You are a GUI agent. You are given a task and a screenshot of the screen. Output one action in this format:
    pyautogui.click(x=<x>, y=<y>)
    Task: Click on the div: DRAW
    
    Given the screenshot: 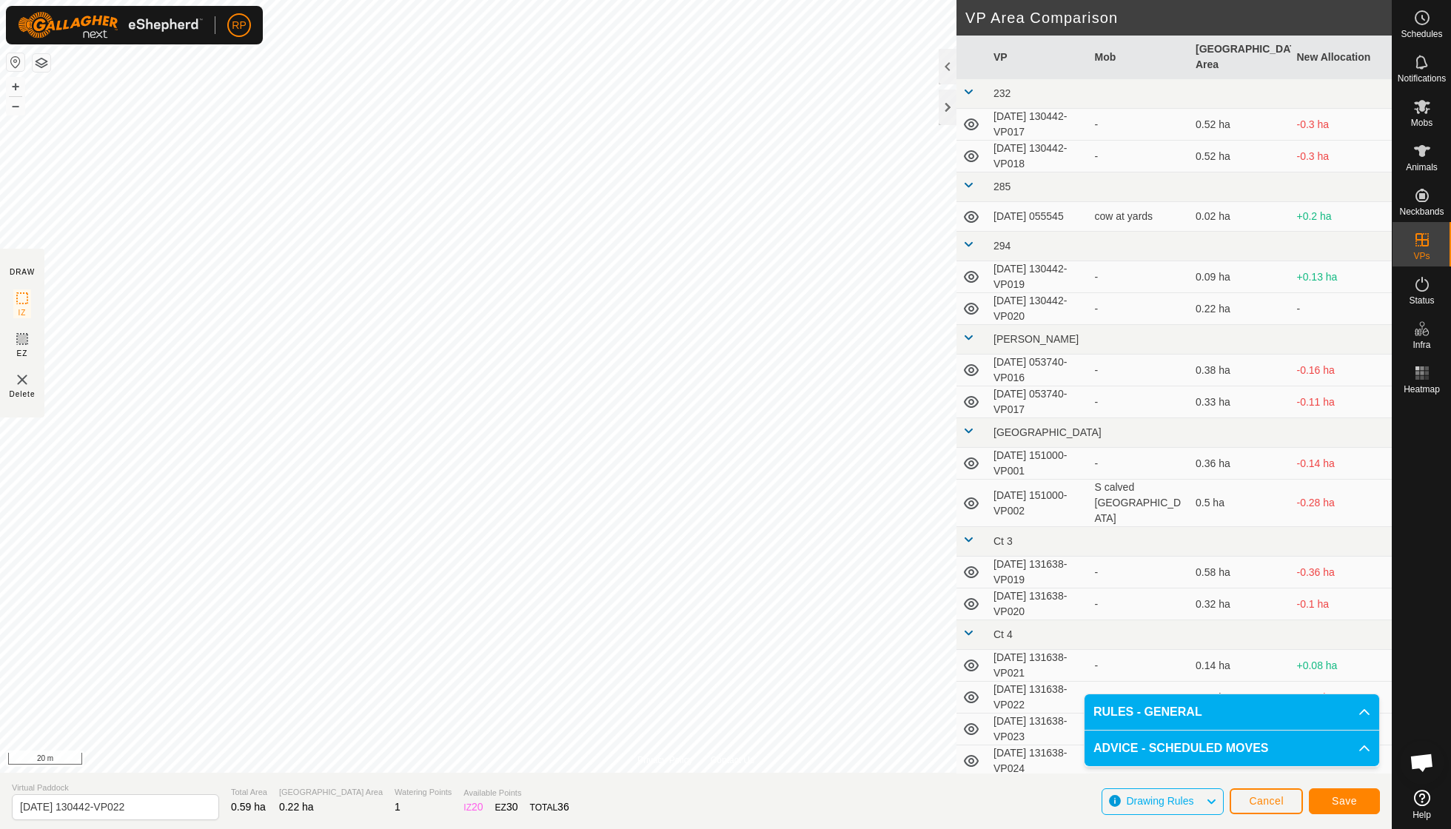 What is the action you would take?
    pyautogui.click(x=22, y=272)
    